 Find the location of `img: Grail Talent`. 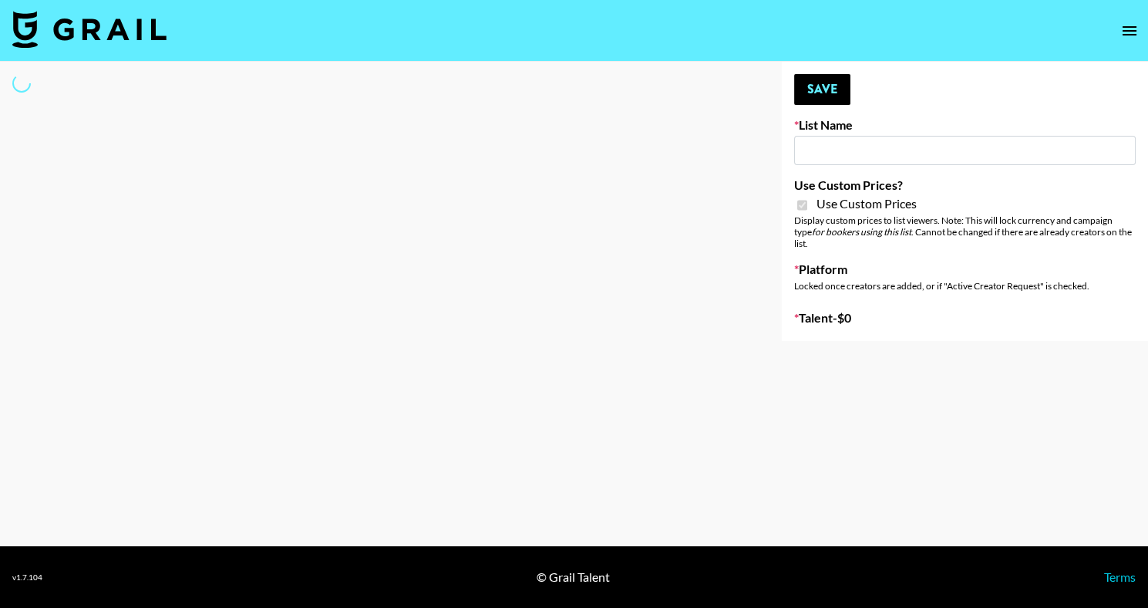

img: Grail Talent is located at coordinates (89, 29).